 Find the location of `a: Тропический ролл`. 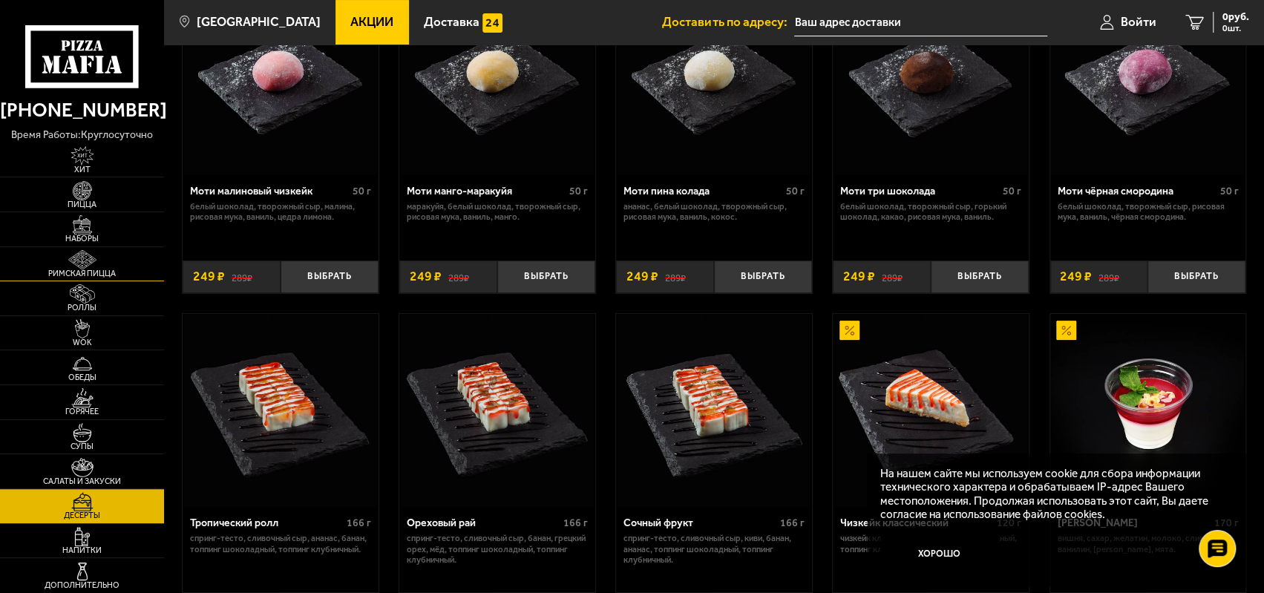

a: Тропический ролл is located at coordinates (280, 411).